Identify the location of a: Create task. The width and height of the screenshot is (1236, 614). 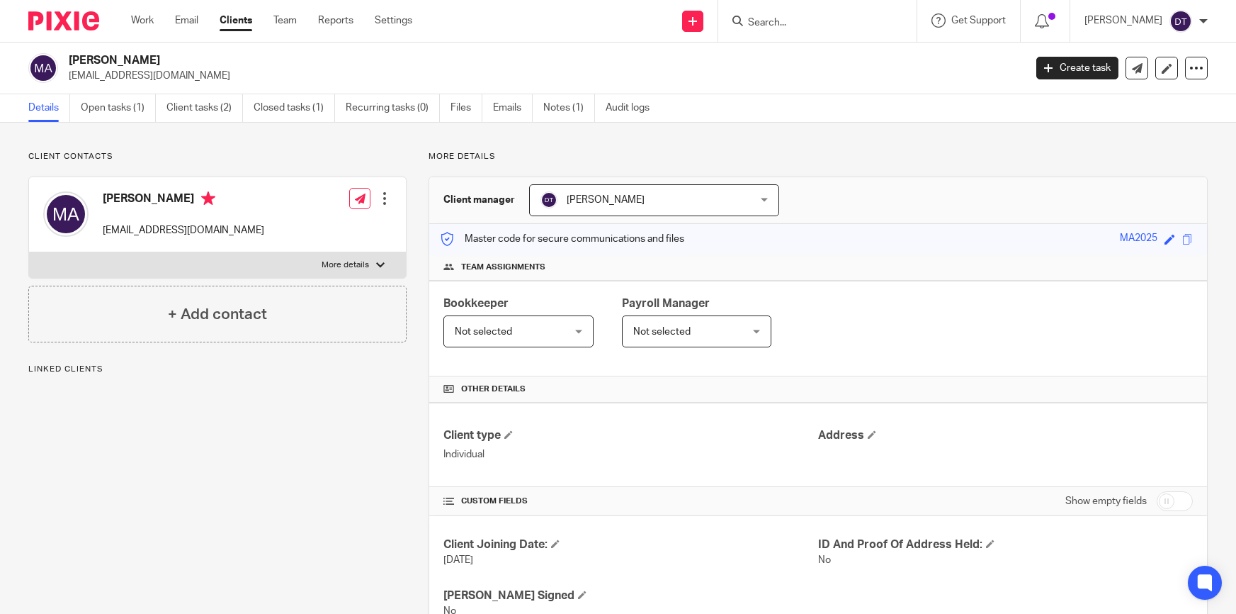
(1078, 68).